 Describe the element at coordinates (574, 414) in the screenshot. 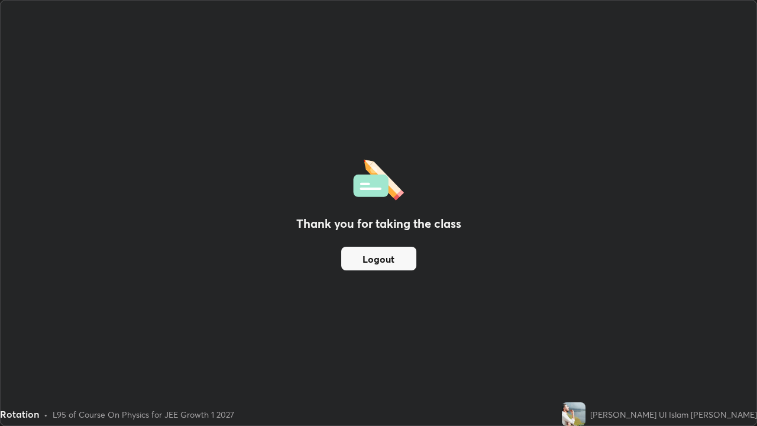

I see `img: 8542fd9634654b18b5ab1538d47c8f9c.jpg` at that location.